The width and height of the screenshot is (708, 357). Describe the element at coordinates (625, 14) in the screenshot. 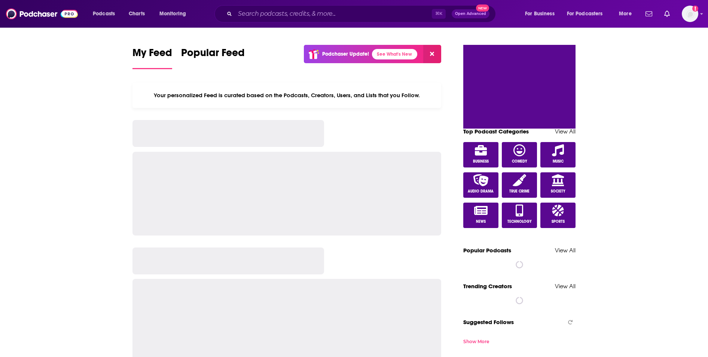

I see `span: More` at that location.